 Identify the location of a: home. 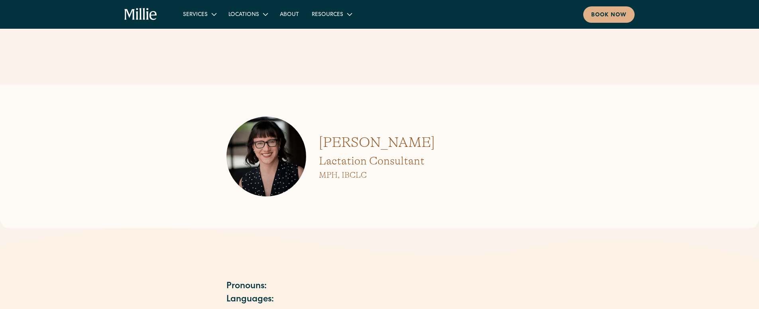
(141, 14).